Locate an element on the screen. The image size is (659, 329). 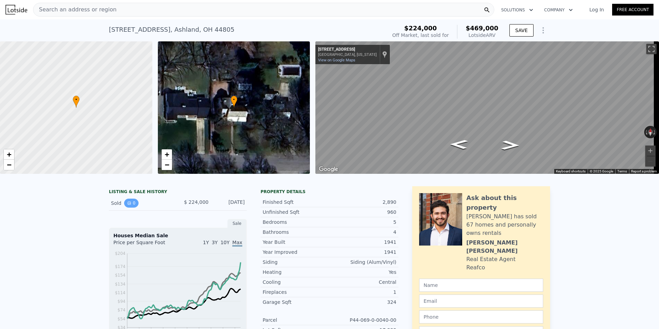
div: Bedrooms is located at coordinates (296, 222).